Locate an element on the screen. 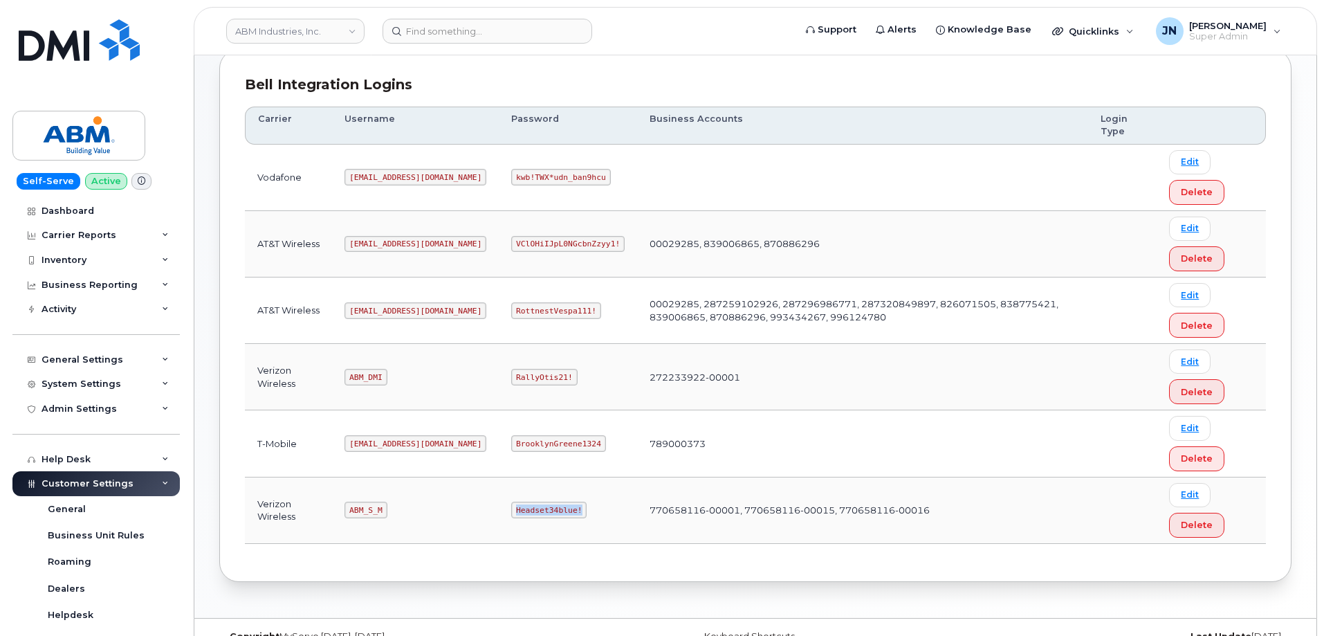 The height and width of the screenshot is (636, 1324). td: 00029285, 839006865, 870886296 is located at coordinates (862, 244).